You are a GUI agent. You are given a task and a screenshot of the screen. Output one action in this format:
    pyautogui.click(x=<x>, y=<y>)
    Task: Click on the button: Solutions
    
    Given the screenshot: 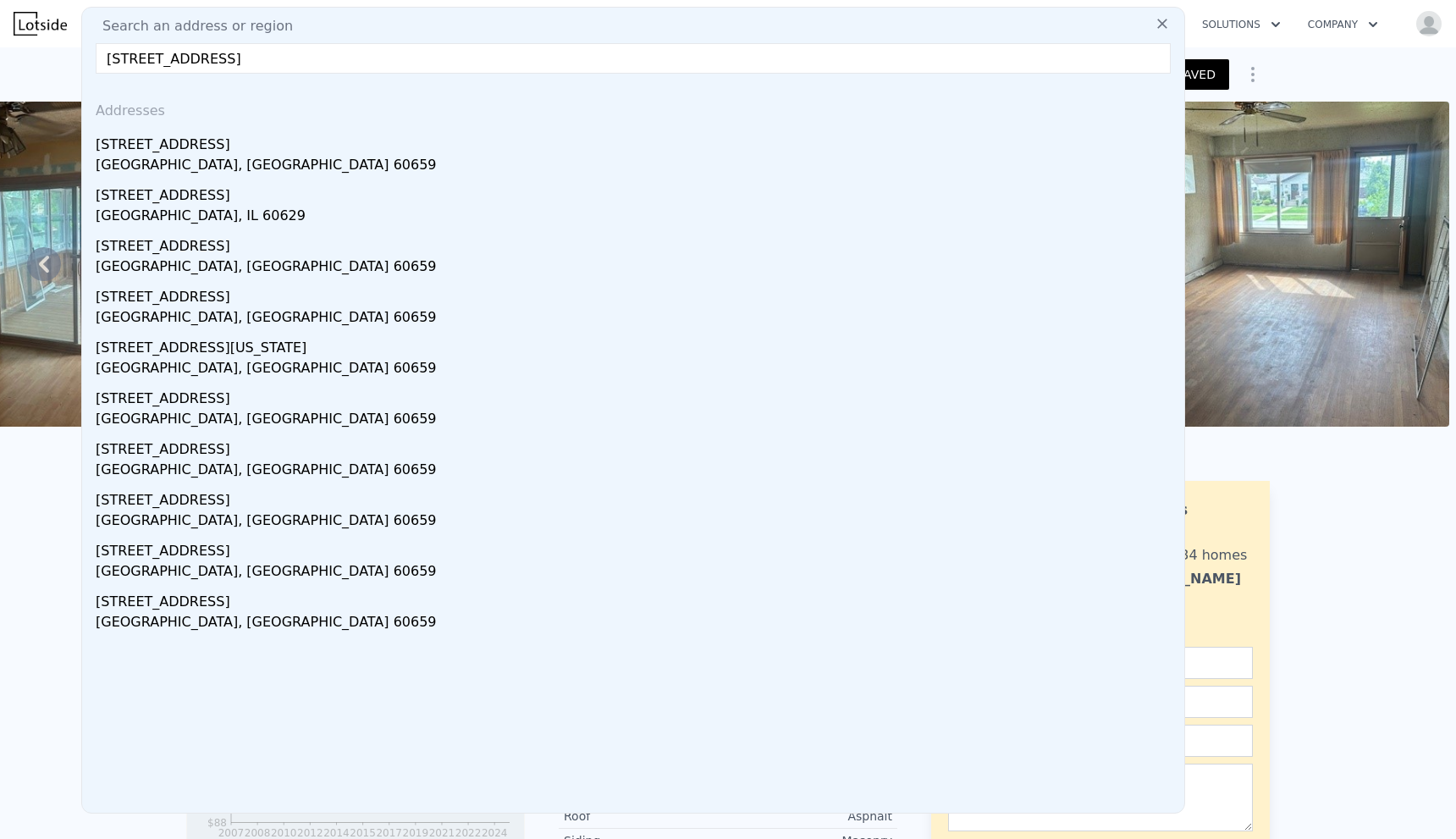 What is the action you would take?
    pyautogui.click(x=1241, y=24)
    